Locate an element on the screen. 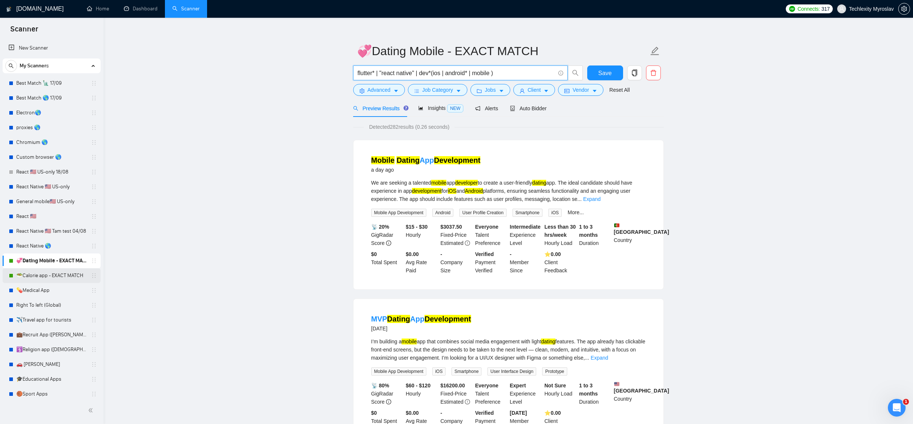 This screenshot has width=913, height=424. a: React Native 🌎 is located at coordinates (51, 246).